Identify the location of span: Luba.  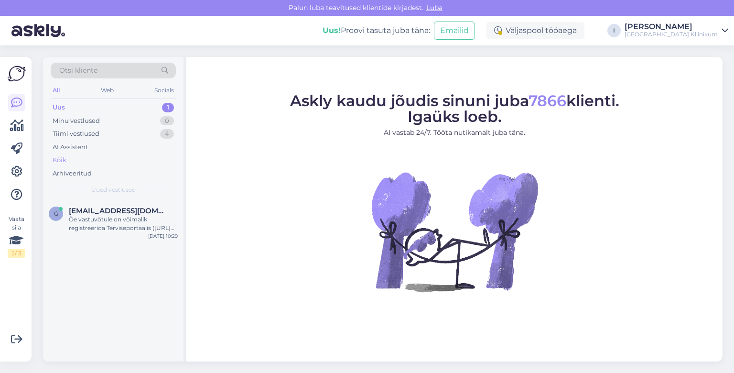
(434, 8).